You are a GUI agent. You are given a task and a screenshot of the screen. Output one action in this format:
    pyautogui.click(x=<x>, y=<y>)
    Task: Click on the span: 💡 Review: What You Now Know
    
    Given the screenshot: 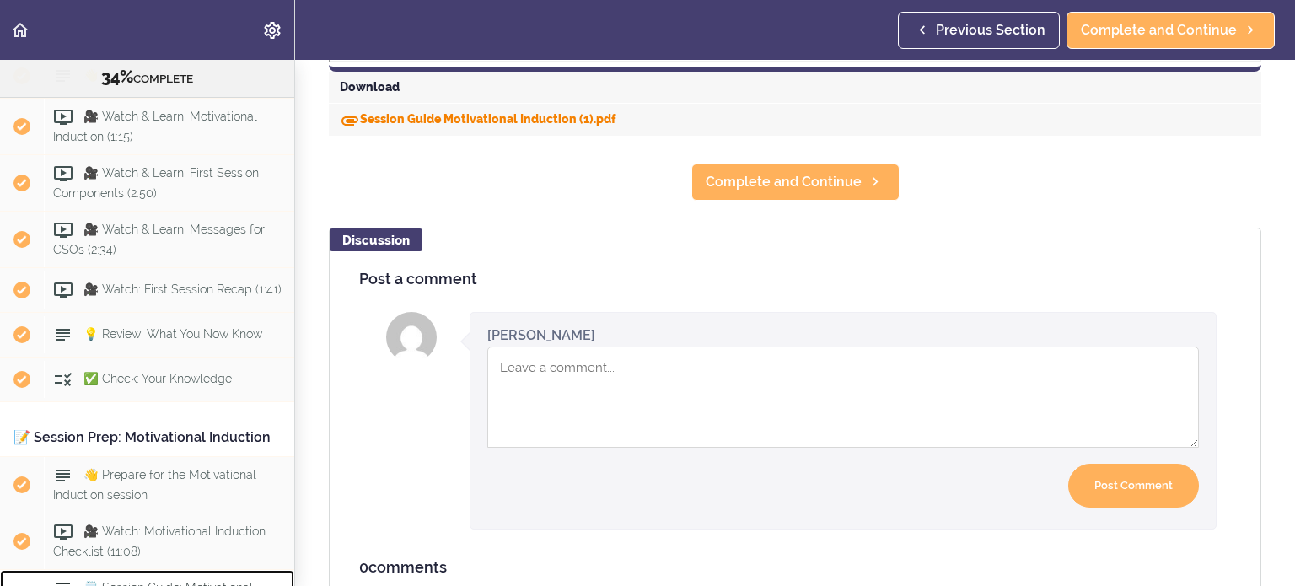 What is the action you would take?
    pyautogui.click(x=173, y=334)
    